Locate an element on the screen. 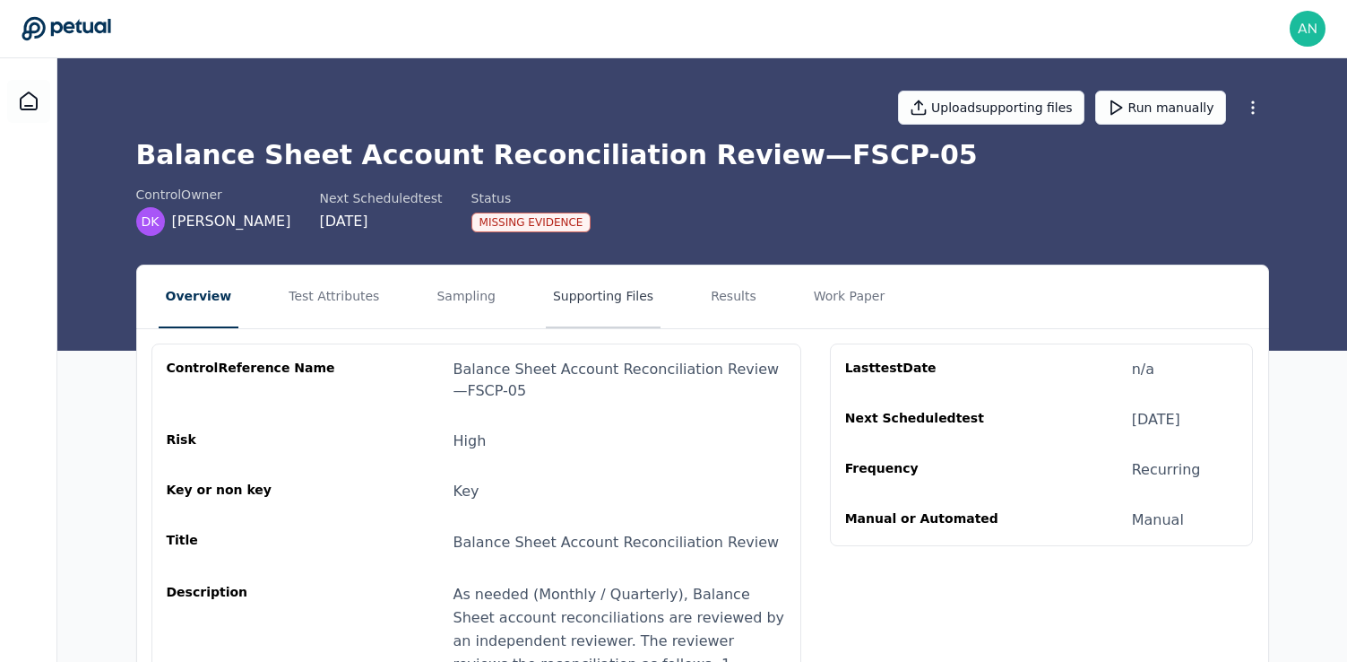 The height and width of the screenshot is (662, 1347). button: More Options is located at coordinates (1253, 108).